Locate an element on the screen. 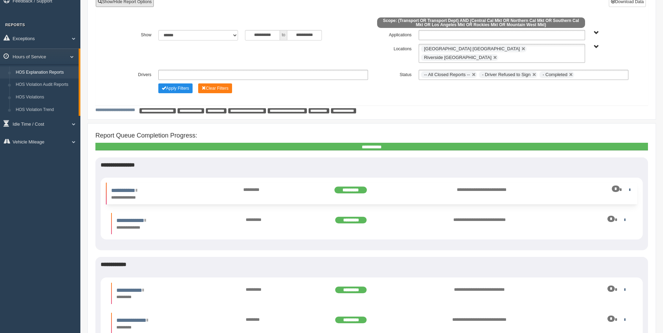 This screenshot has width=663, height=333. label: Show is located at coordinates (133, 34).